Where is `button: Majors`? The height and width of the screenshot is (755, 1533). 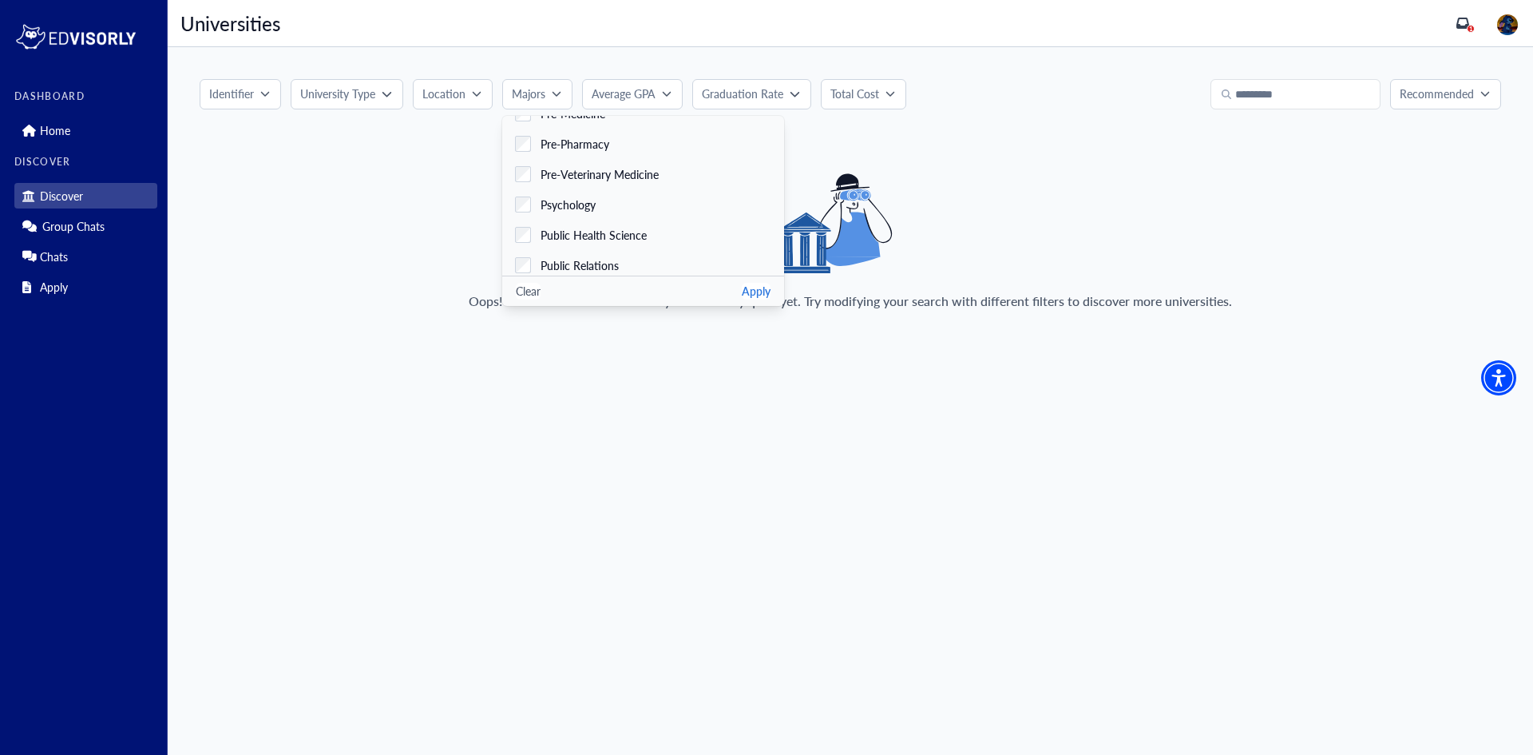
button: Majors is located at coordinates (537, 94).